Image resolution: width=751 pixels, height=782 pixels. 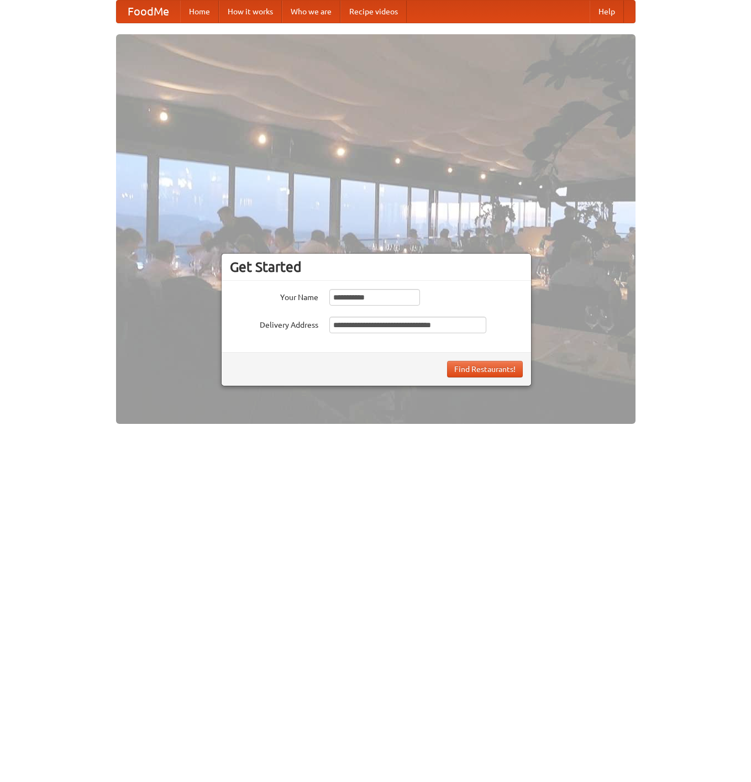 What do you see at coordinates (374, 12) in the screenshot?
I see `a: Recipe videos` at bounding box center [374, 12].